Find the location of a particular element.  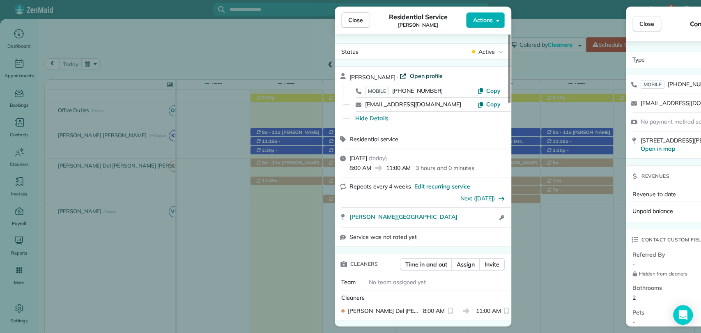

a: Open profile is located at coordinates (421, 76).